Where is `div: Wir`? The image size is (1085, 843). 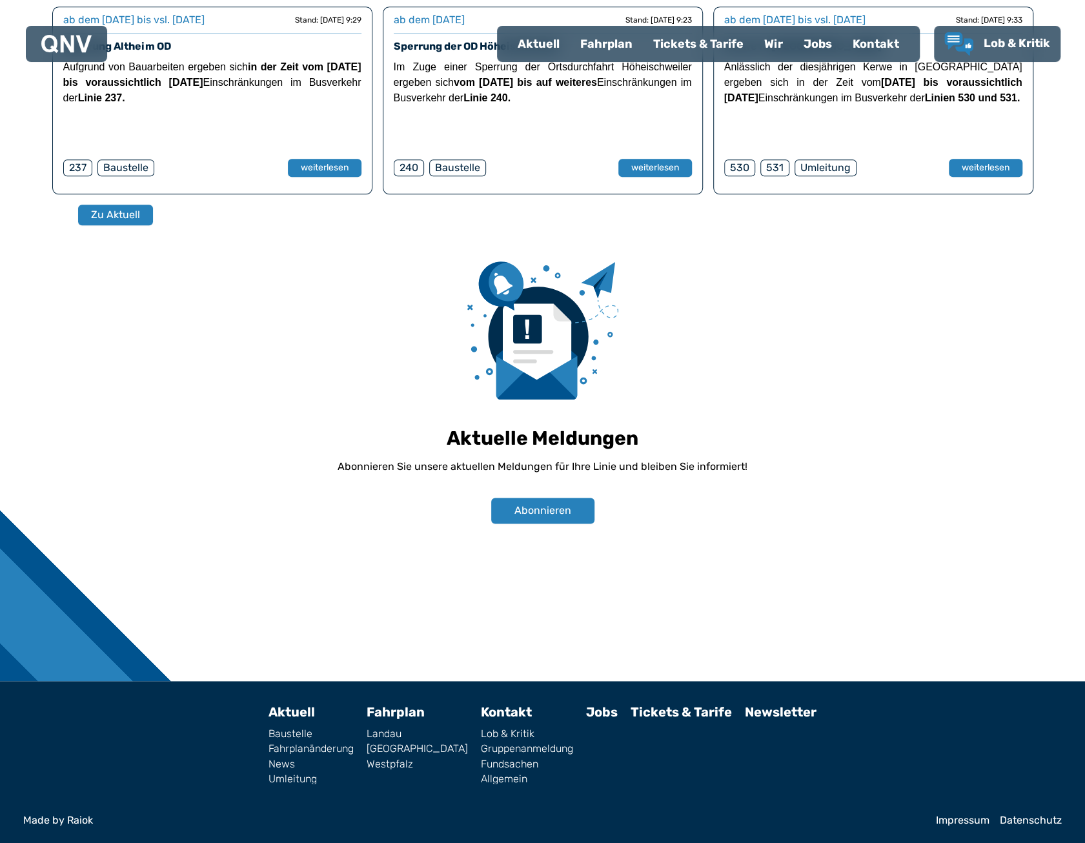 div: Wir is located at coordinates (773, 44).